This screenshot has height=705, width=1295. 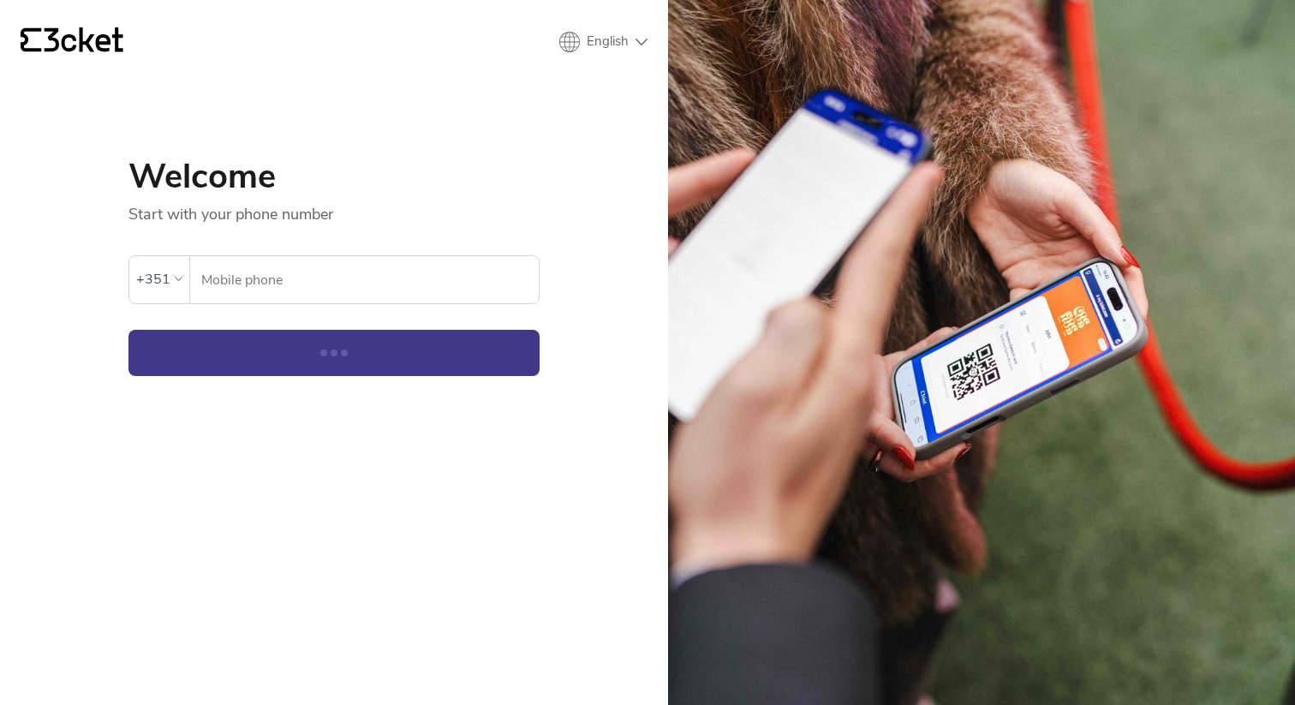 I want to click on label: Mobile phone, so click(x=364, y=280).